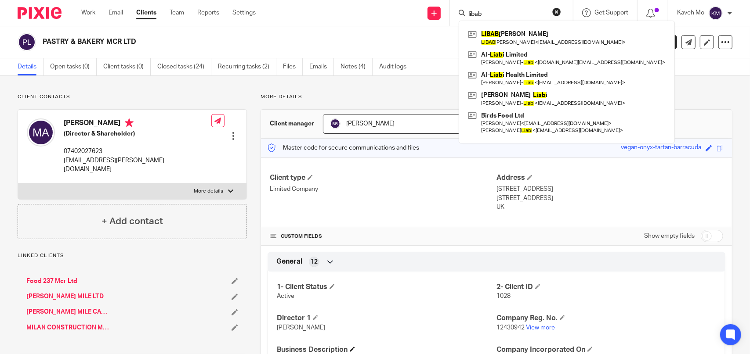 Image resolution: width=750 pixels, height=354 pixels. I want to click on h4: CUSTOM FIELDS, so click(383, 237).